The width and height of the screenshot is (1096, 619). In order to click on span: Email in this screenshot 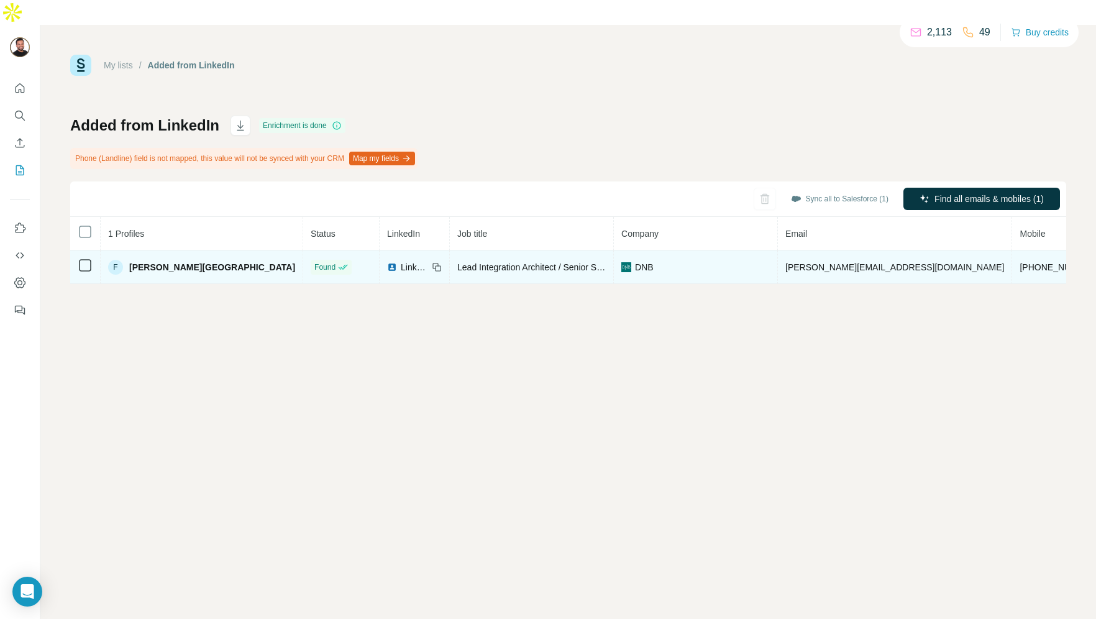, I will do `click(796, 234)`.